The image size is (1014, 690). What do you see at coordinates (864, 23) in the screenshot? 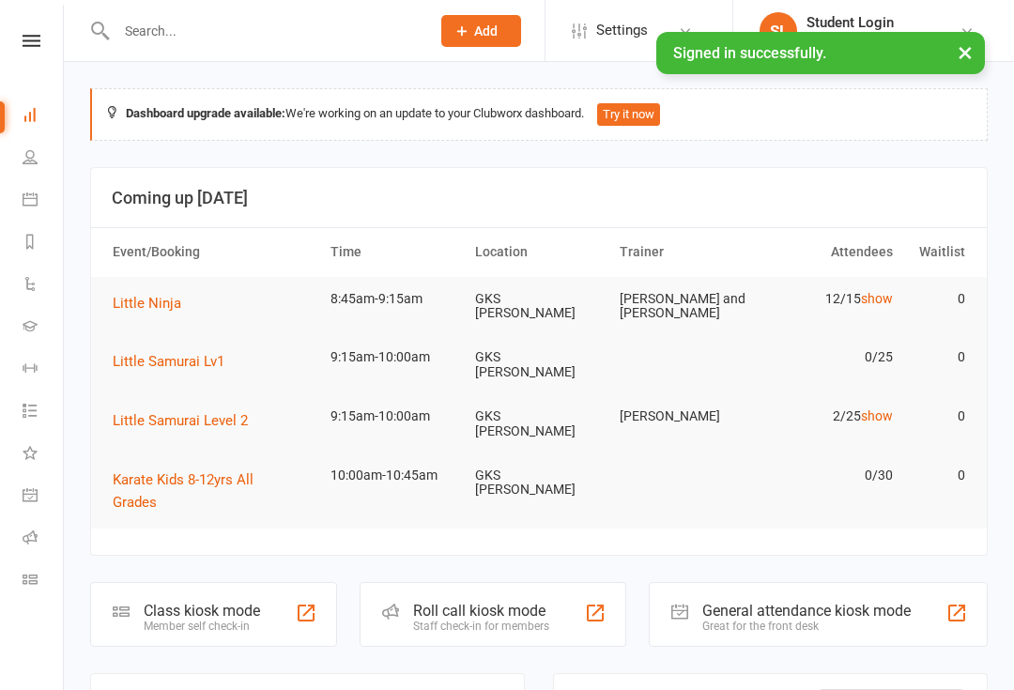
I see `div: Student Login` at bounding box center [864, 23].